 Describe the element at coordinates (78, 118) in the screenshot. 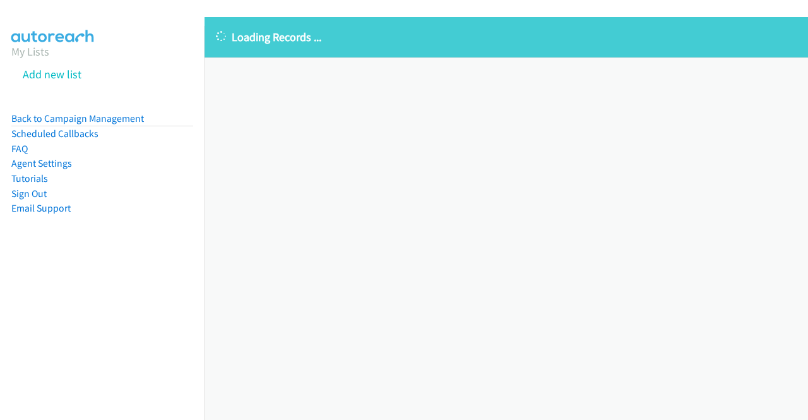

I see `a: Back to Campaign Management` at that location.